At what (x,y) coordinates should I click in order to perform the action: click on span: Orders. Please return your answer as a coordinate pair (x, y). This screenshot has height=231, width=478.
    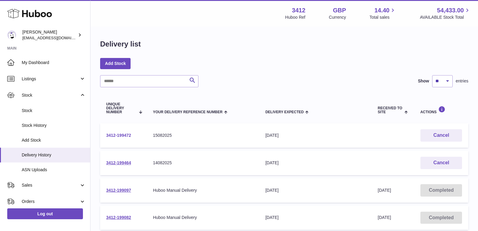
    Looking at the image, I should click on (50, 201).